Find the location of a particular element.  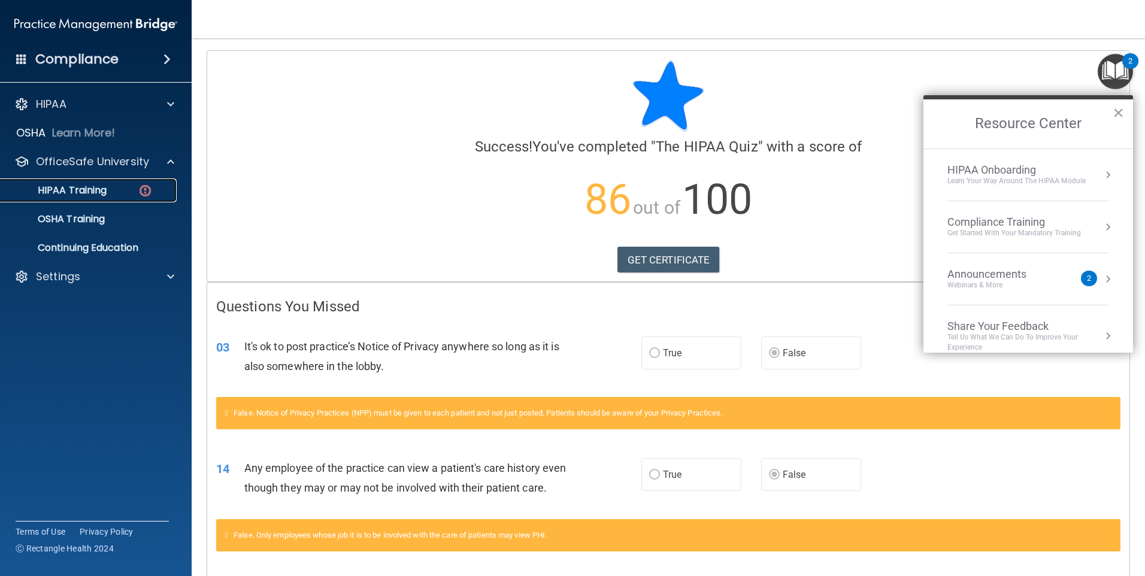

a: HIPAA is located at coordinates (94, 104).